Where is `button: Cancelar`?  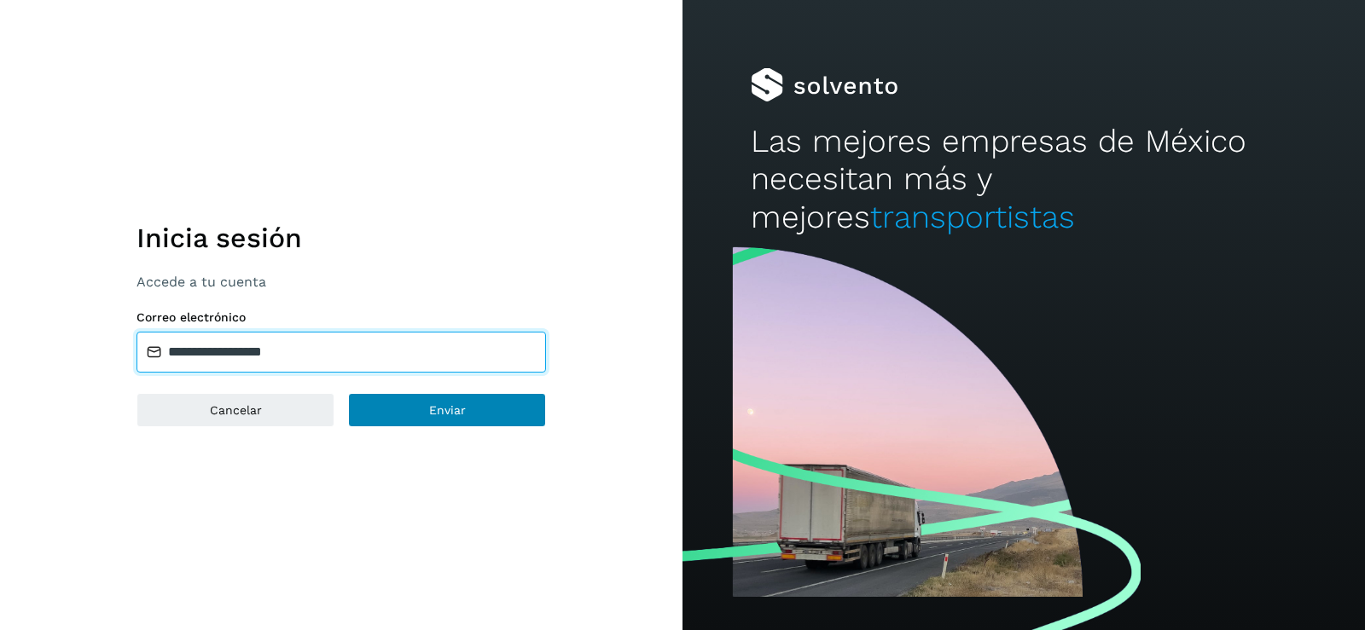
button: Cancelar is located at coordinates (235, 410).